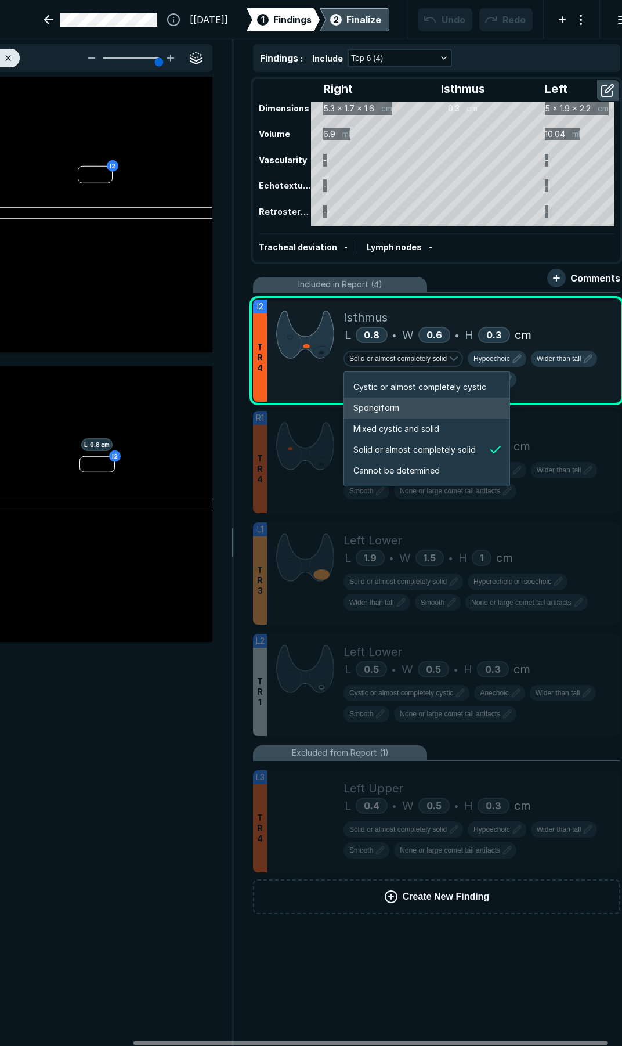 This screenshot has height=1046, width=622. I want to click on span: L3, so click(260, 777).